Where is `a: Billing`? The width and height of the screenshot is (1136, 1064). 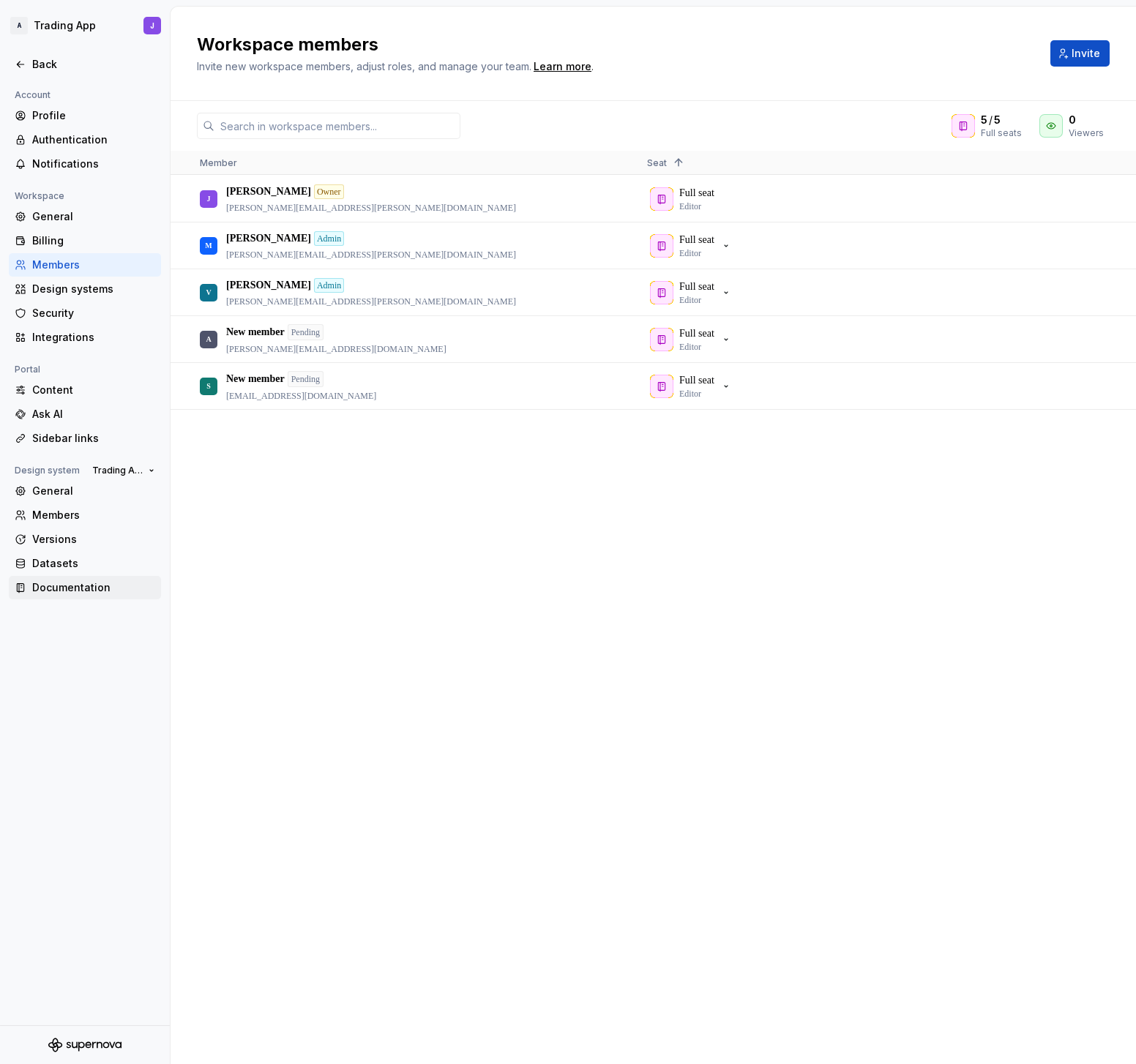
a: Billing is located at coordinates (85, 240).